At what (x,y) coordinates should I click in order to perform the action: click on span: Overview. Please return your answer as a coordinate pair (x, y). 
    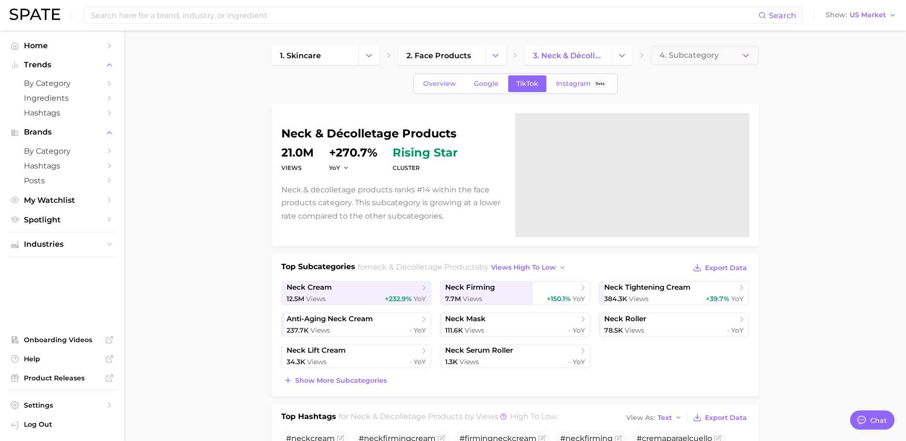
    Looking at the image, I should click on (439, 84).